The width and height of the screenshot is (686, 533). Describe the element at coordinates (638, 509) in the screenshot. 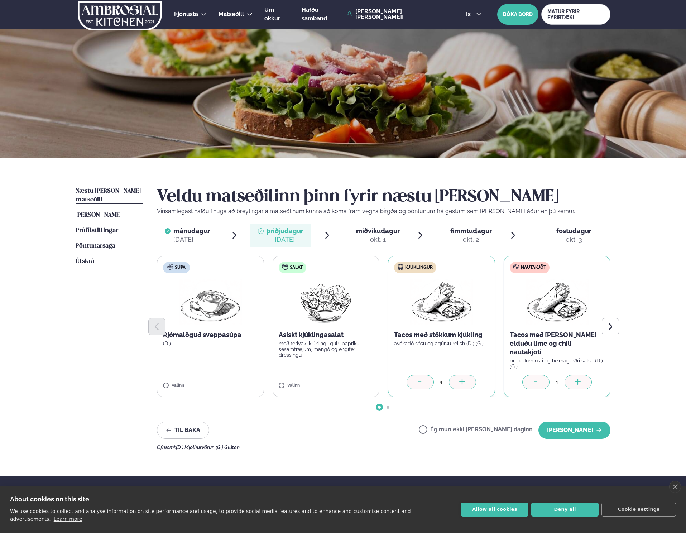

I see `button: Cookie settings` at that location.